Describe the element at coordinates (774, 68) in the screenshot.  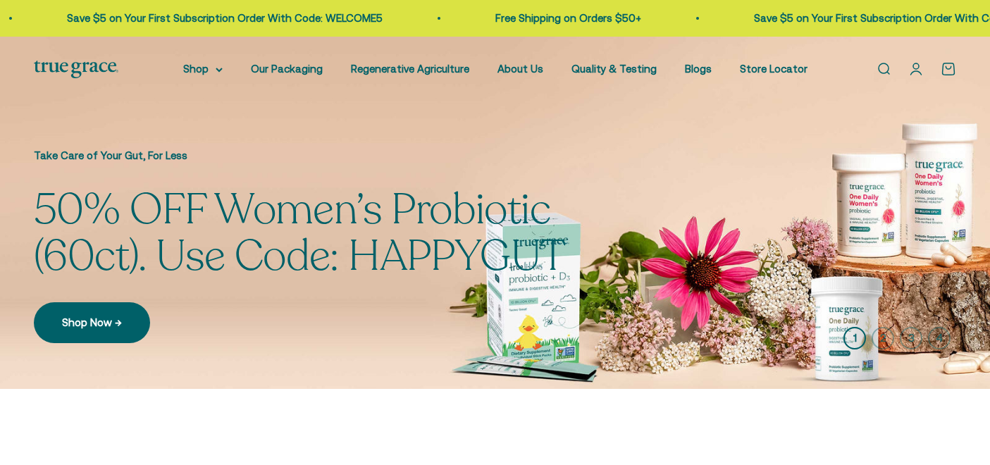
I see `a: Store Locator` at that location.